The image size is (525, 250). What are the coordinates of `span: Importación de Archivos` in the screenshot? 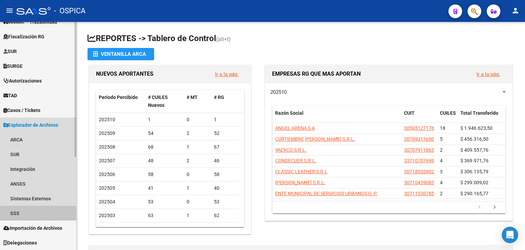 It's located at (33, 228).